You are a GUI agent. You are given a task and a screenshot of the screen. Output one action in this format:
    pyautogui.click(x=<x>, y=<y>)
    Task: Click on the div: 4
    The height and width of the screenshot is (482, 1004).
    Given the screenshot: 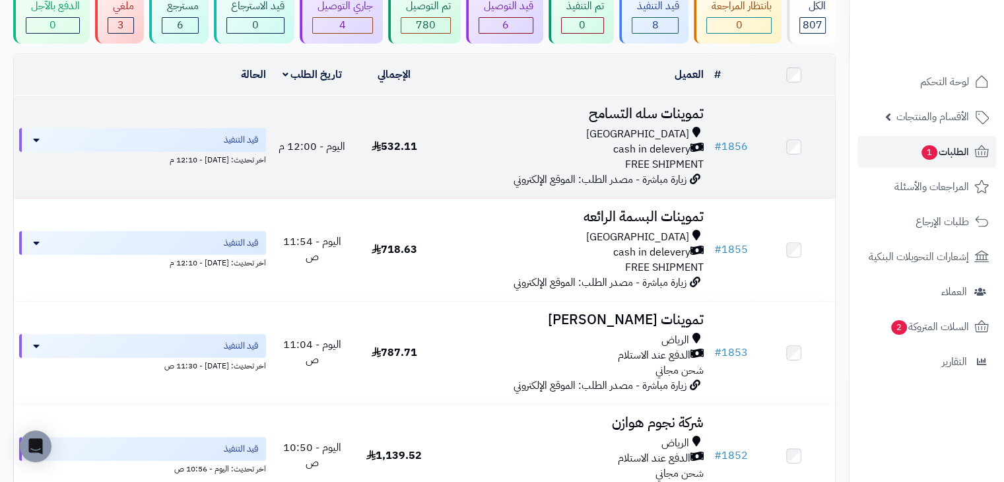 What is the action you would take?
    pyautogui.click(x=343, y=25)
    